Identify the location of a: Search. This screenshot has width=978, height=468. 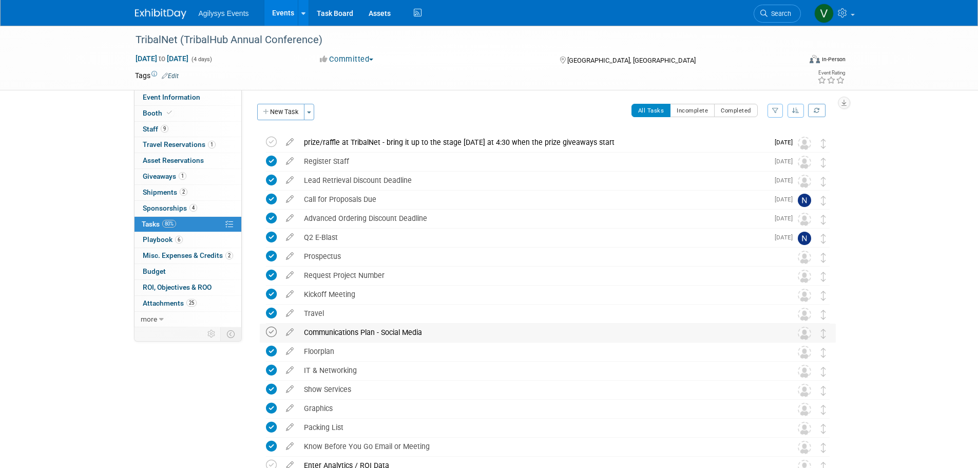
(778, 13).